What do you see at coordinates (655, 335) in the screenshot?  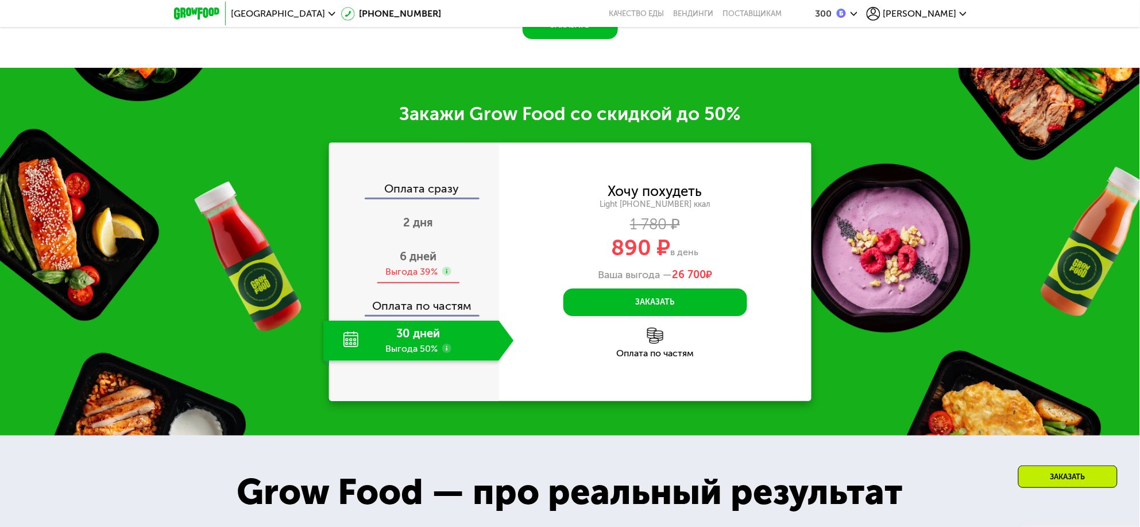 I see `img: l6xcnZfty9opOoJh.png` at bounding box center [655, 335].